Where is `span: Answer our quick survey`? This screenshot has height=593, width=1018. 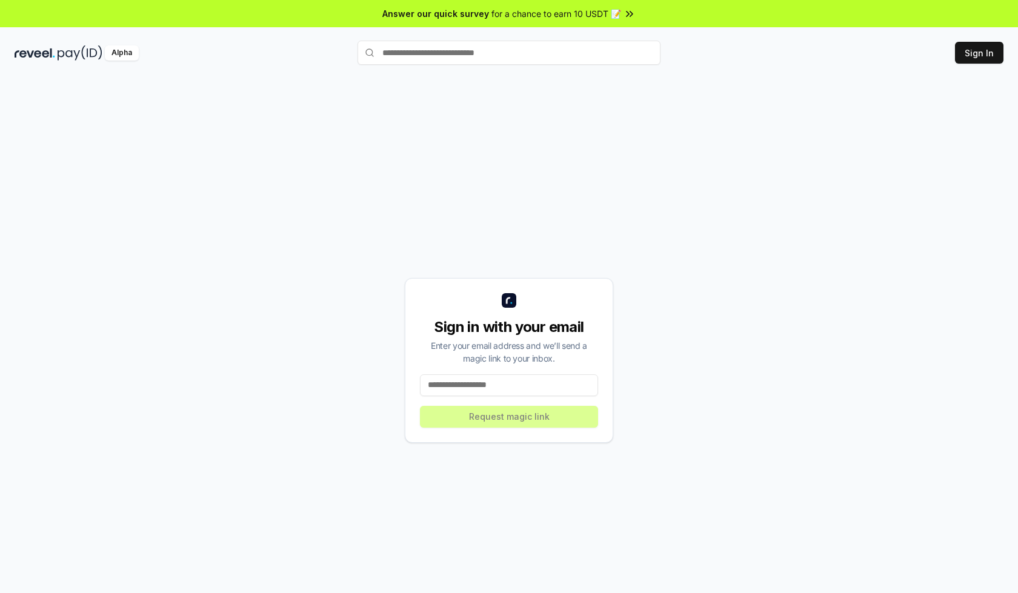
span: Answer our quick survey is located at coordinates (436, 13).